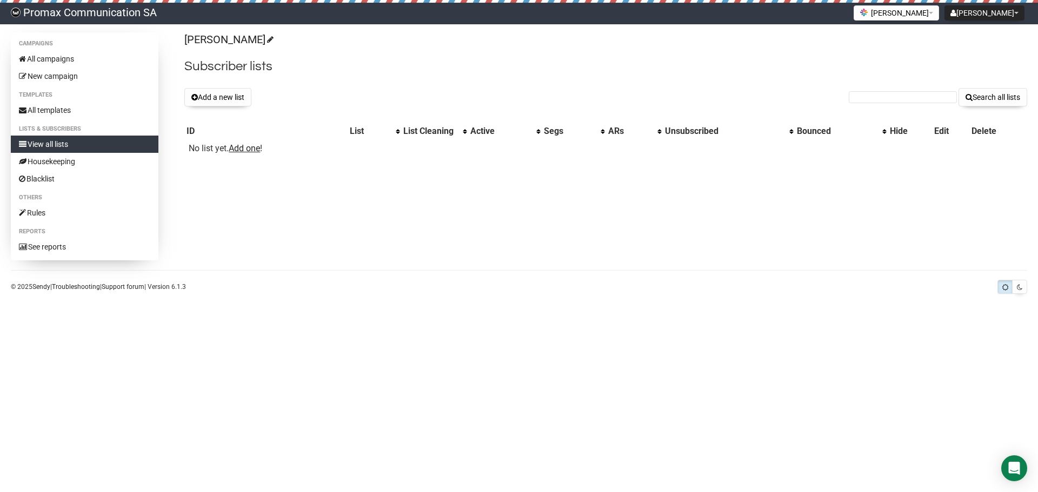  I want to click on th: Segs: No sort applied, activate to apply an ascending sort, so click(574, 131).